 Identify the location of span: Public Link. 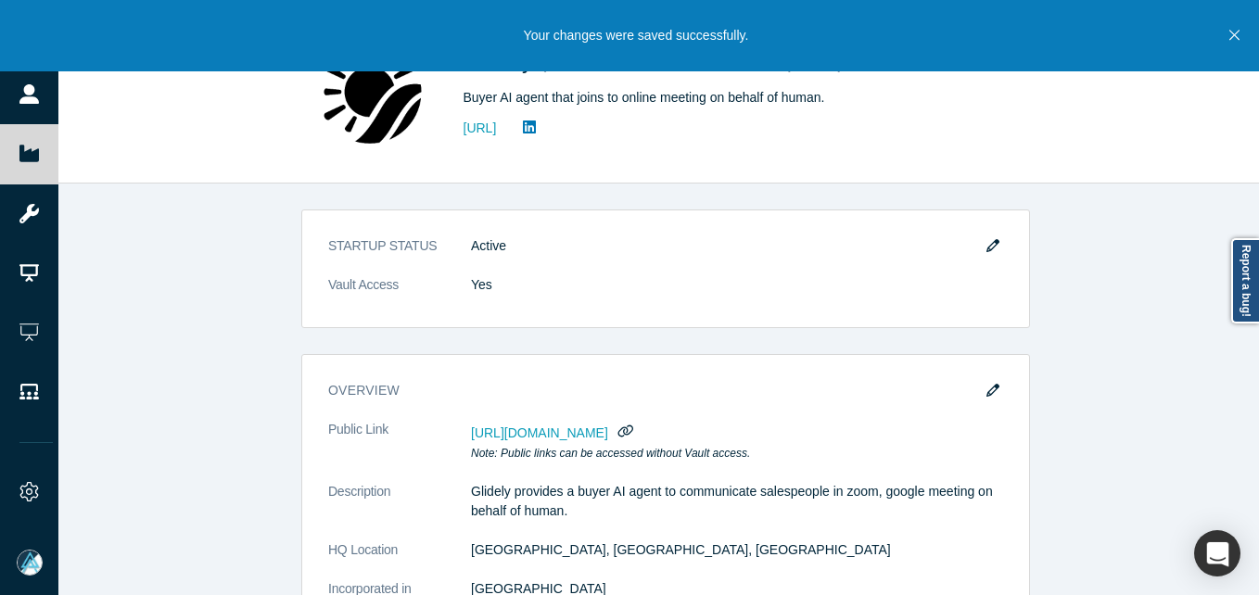
(358, 429).